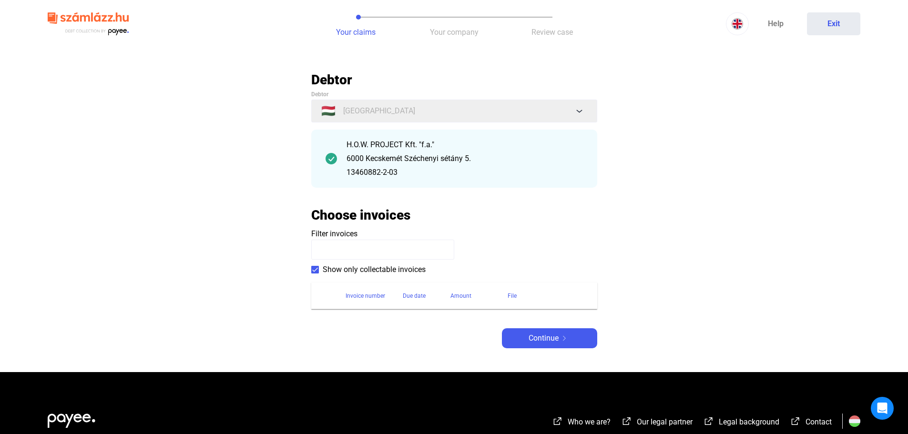 This screenshot has width=908, height=434. Describe the element at coordinates (738, 24) in the screenshot. I see `img: EN` at that location.